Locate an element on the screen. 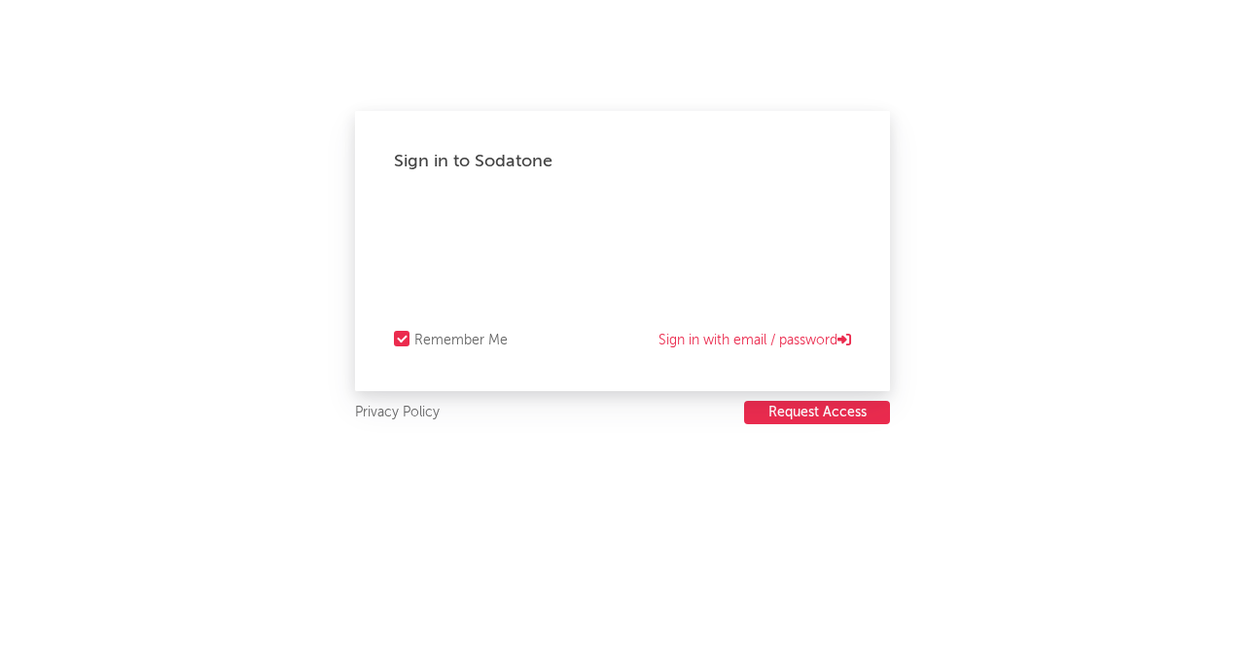 The width and height of the screenshot is (1245, 647). a: Sign in with email / password is located at coordinates (755, 340).